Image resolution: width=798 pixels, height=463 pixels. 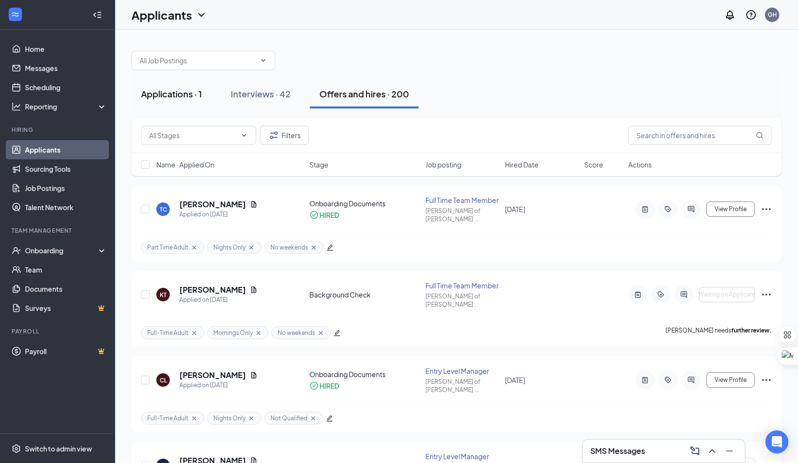 What do you see at coordinates (163, 209) in the screenshot?
I see `div: TC` at bounding box center [163, 209].